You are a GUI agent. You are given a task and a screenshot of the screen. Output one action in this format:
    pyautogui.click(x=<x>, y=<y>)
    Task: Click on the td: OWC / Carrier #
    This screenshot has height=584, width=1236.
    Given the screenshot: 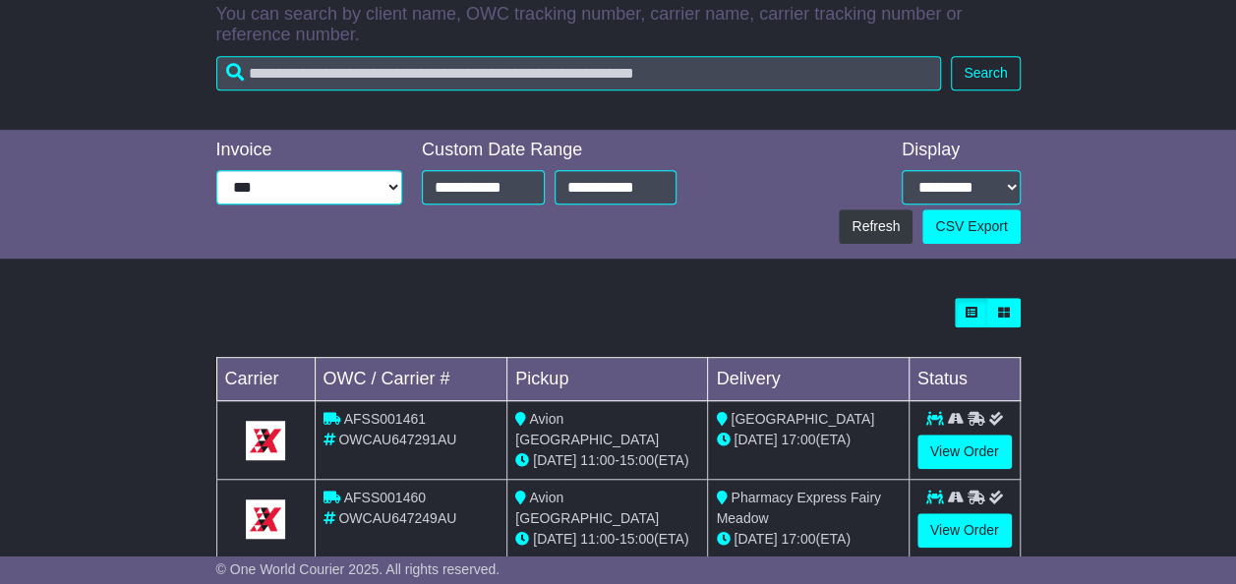 What is the action you would take?
    pyautogui.click(x=411, y=380)
    